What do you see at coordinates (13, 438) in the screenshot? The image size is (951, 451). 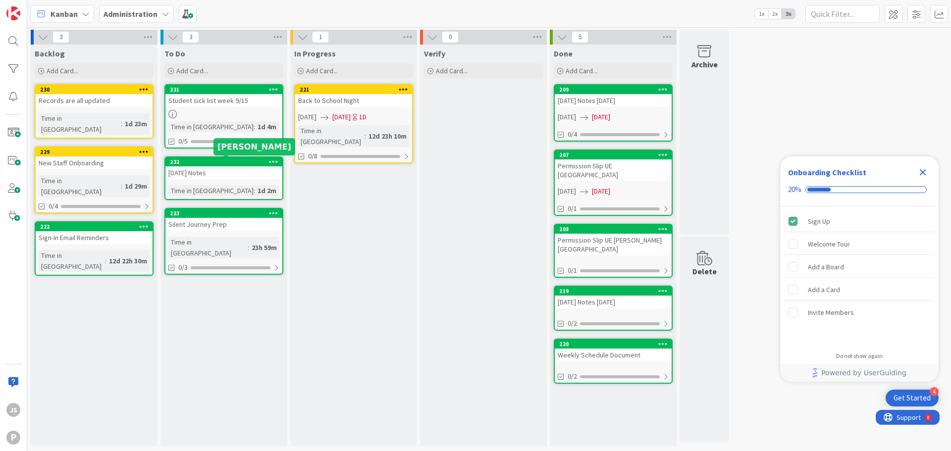 I see `div: P` at bounding box center [13, 438].